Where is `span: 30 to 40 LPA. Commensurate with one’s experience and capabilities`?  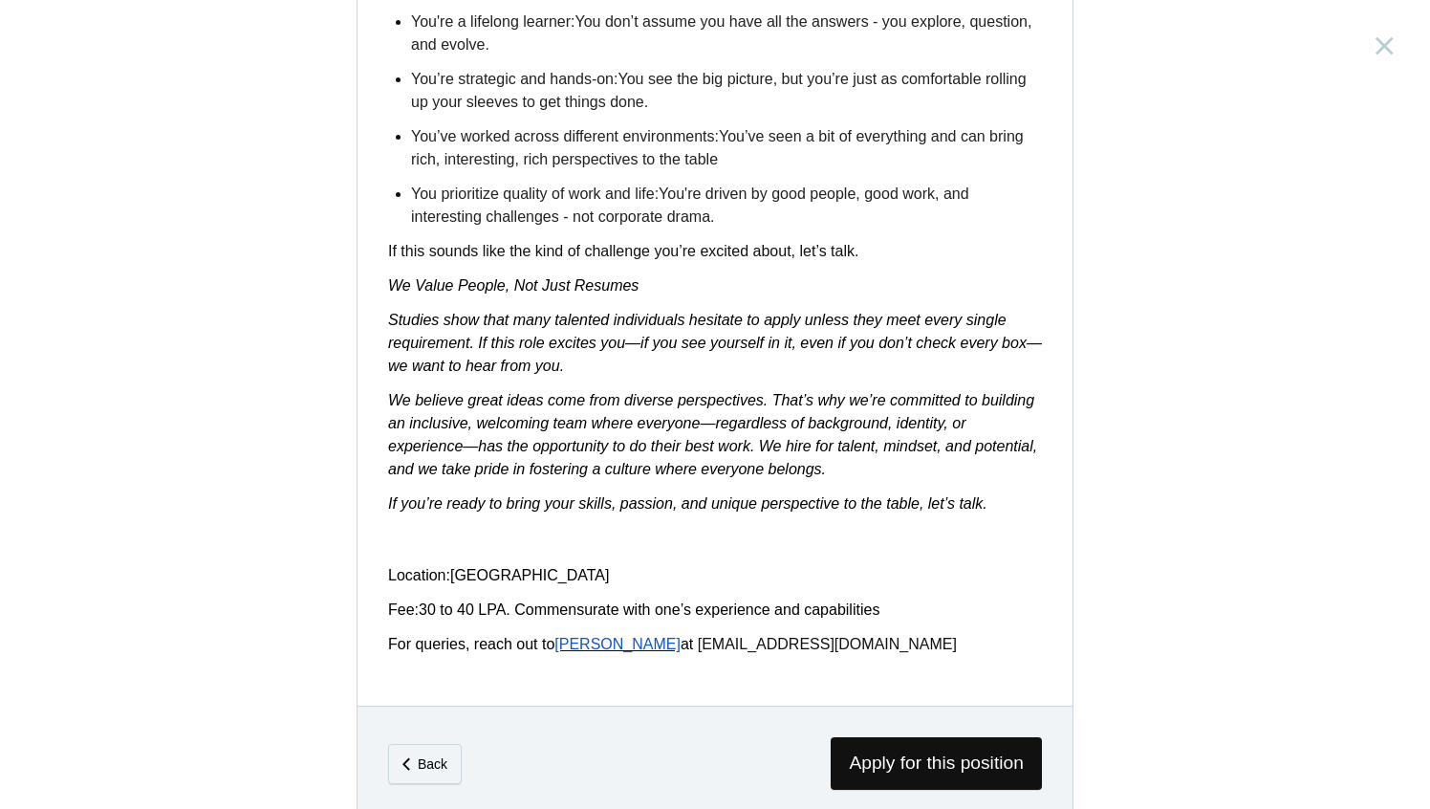 span: 30 to 40 LPA. Commensurate with one’s experience and capabilities is located at coordinates (649, 609).